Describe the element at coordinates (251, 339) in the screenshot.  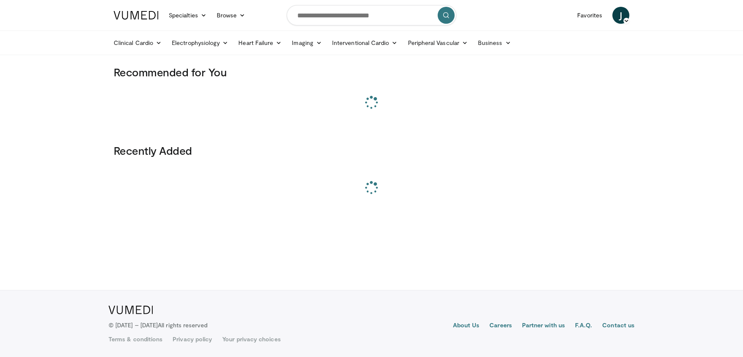
I see `a: Your privacy choices` at that location.